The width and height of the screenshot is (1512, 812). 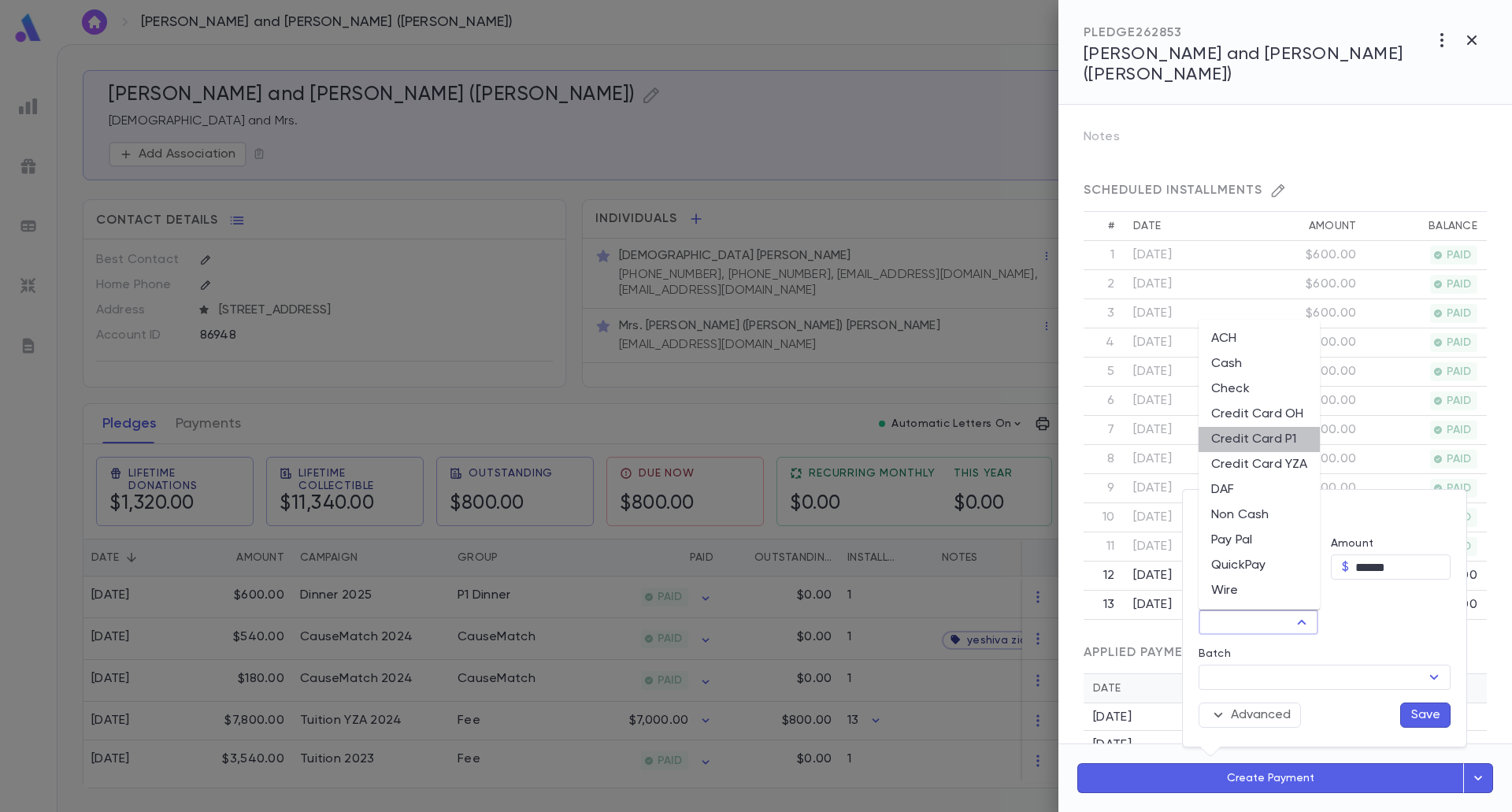 I want to click on label: Amount, so click(x=1352, y=543).